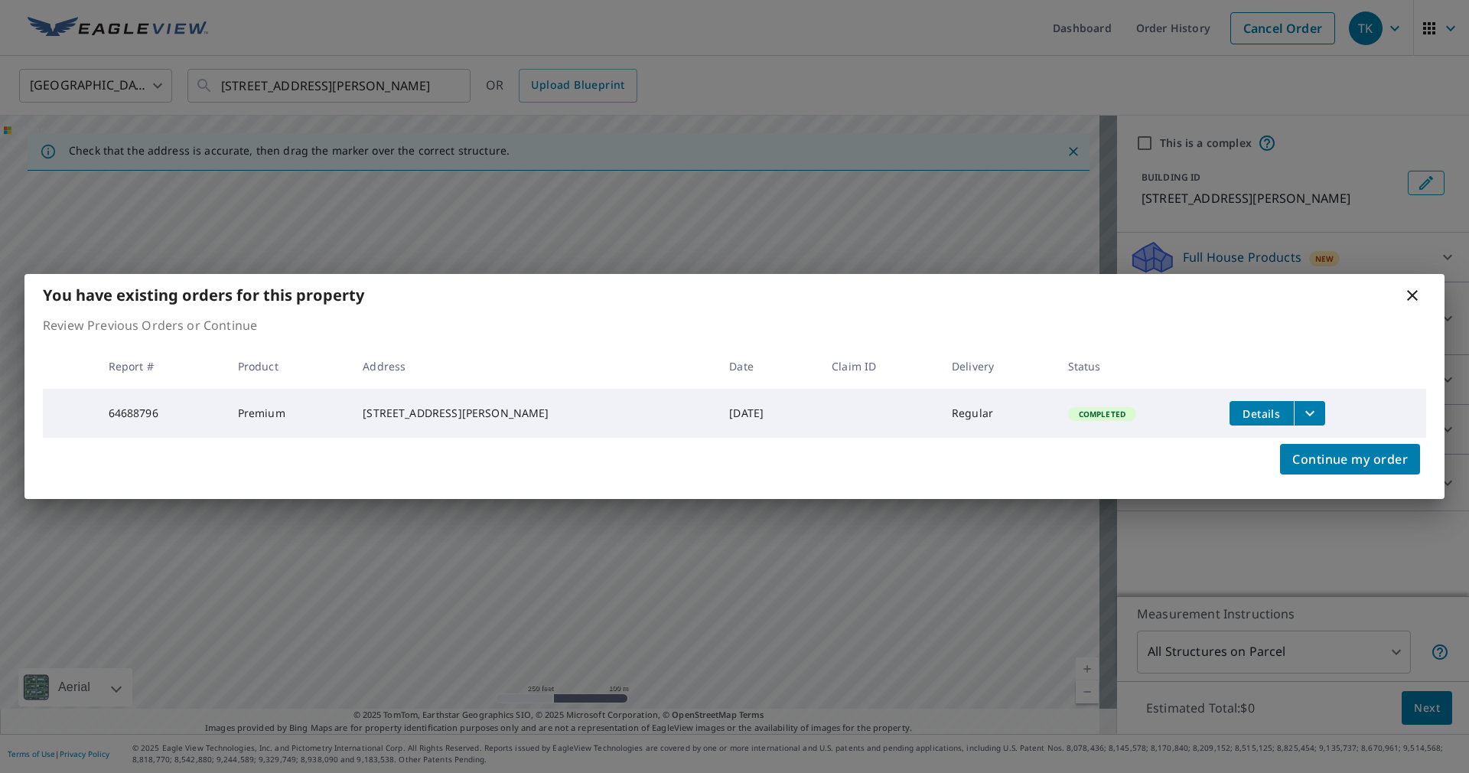  Describe the element at coordinates (1262, 413) in the screenshot. I see `span: Details` at that location.